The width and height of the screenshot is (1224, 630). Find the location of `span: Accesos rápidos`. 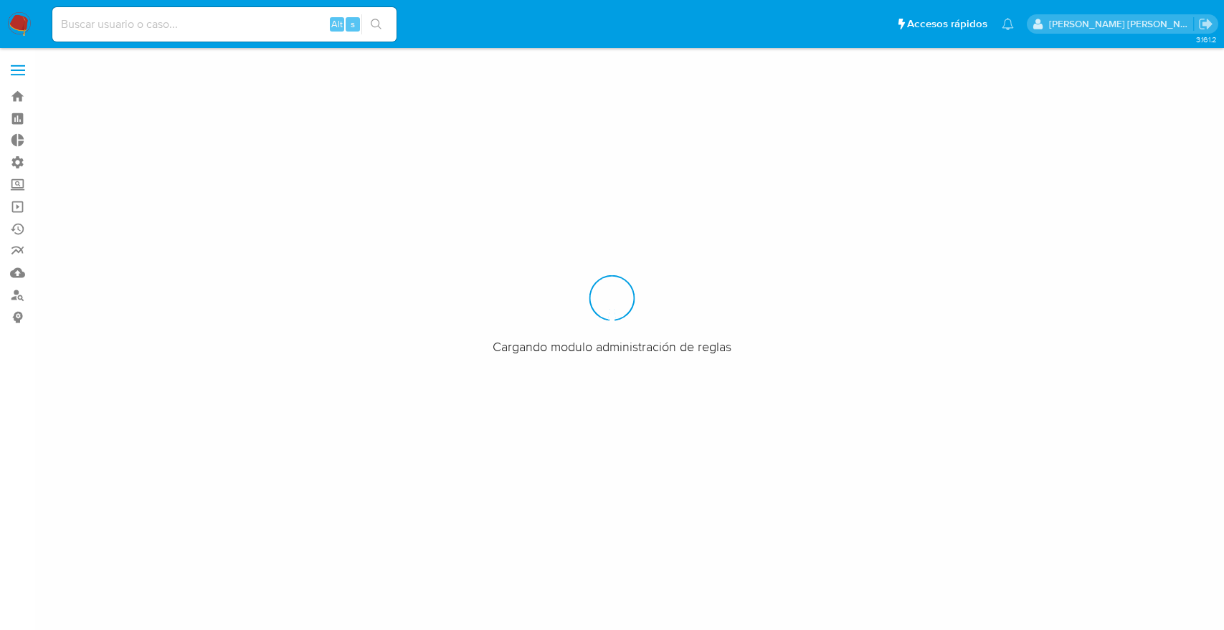

span: Accesos rápidos is located at coordinates (947, 24).